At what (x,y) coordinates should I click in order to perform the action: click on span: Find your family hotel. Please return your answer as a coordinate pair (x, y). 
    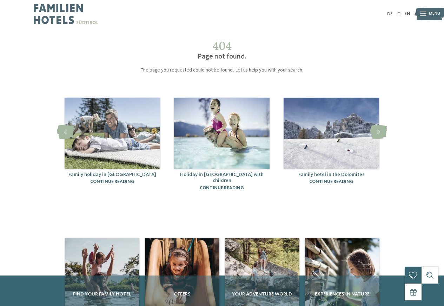
    Looking at the image, I should click on (102, 295).